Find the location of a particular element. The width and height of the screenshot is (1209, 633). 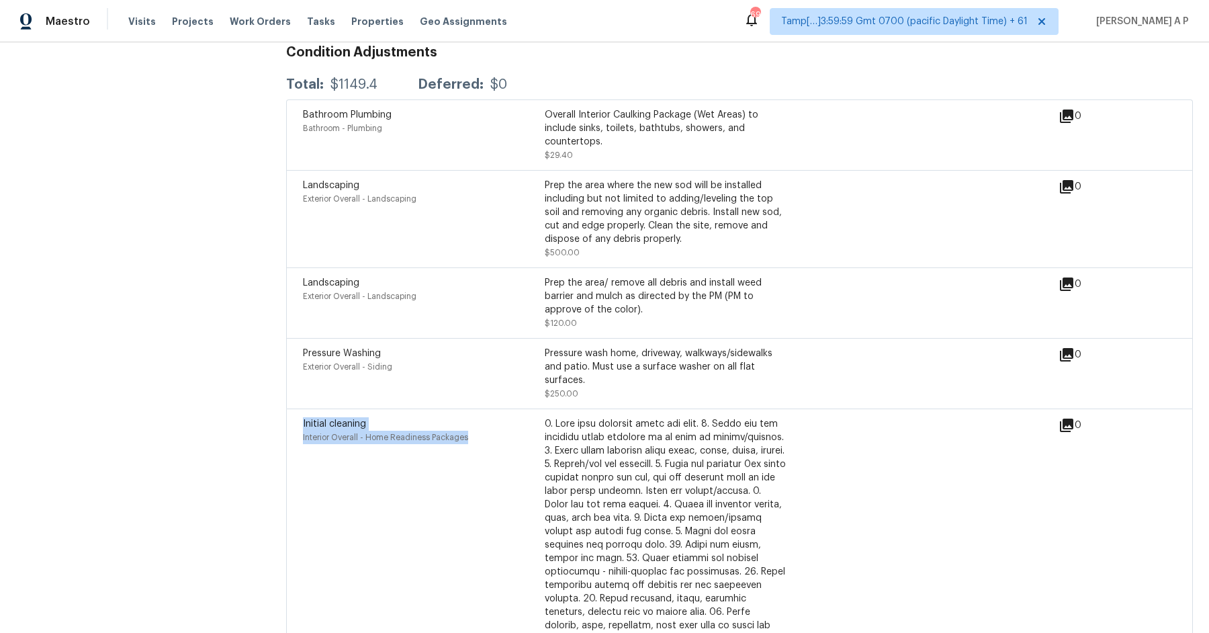

span: Exterior Overall - Siding is located at coordinates (347, 367).